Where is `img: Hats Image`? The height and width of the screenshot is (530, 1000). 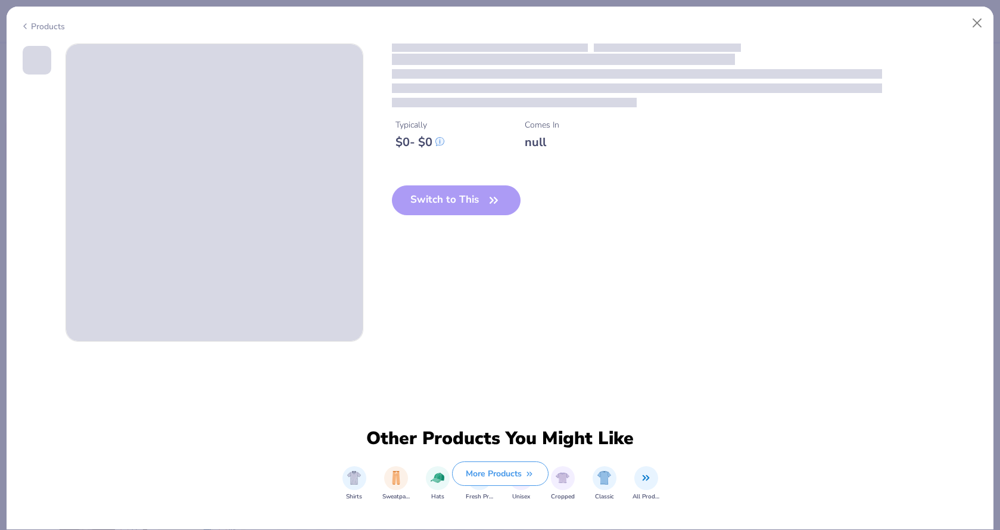
img: Hats Image is located at coordinates (437, 477).